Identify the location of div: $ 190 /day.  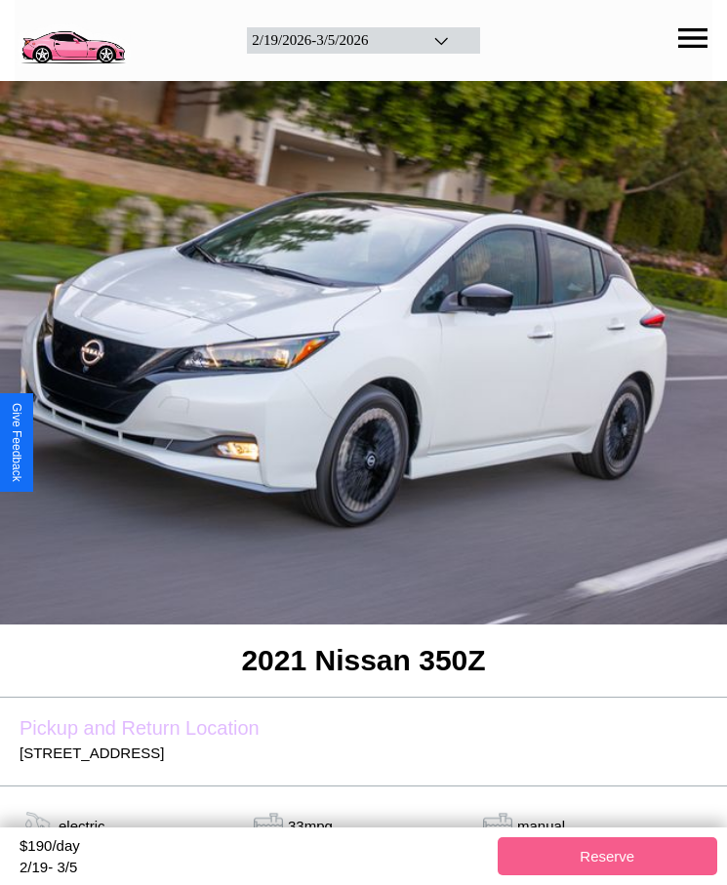
(254, 847).